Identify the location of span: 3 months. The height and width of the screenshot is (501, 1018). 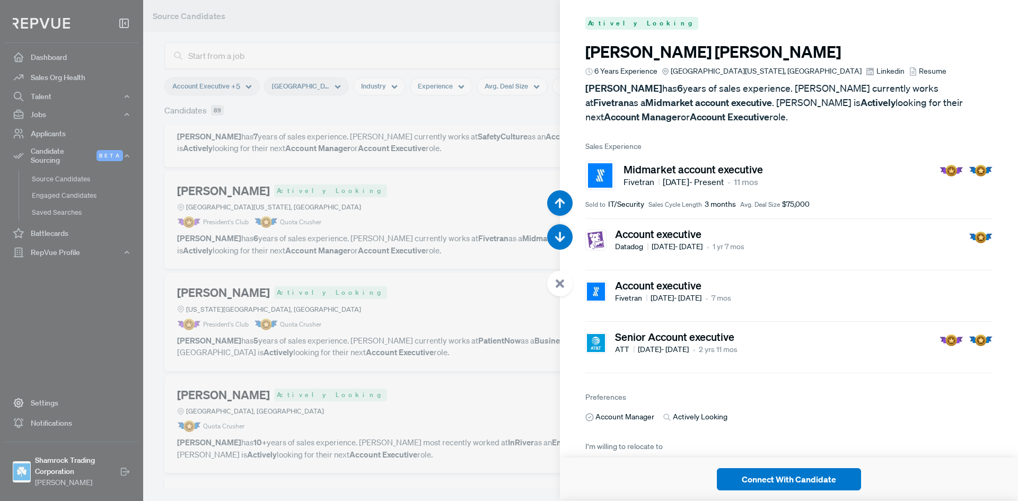
(720, 204).